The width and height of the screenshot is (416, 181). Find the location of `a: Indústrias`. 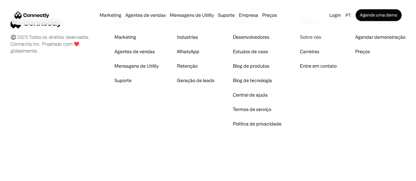

a: Indústrias is located at coordinates (187, 37).